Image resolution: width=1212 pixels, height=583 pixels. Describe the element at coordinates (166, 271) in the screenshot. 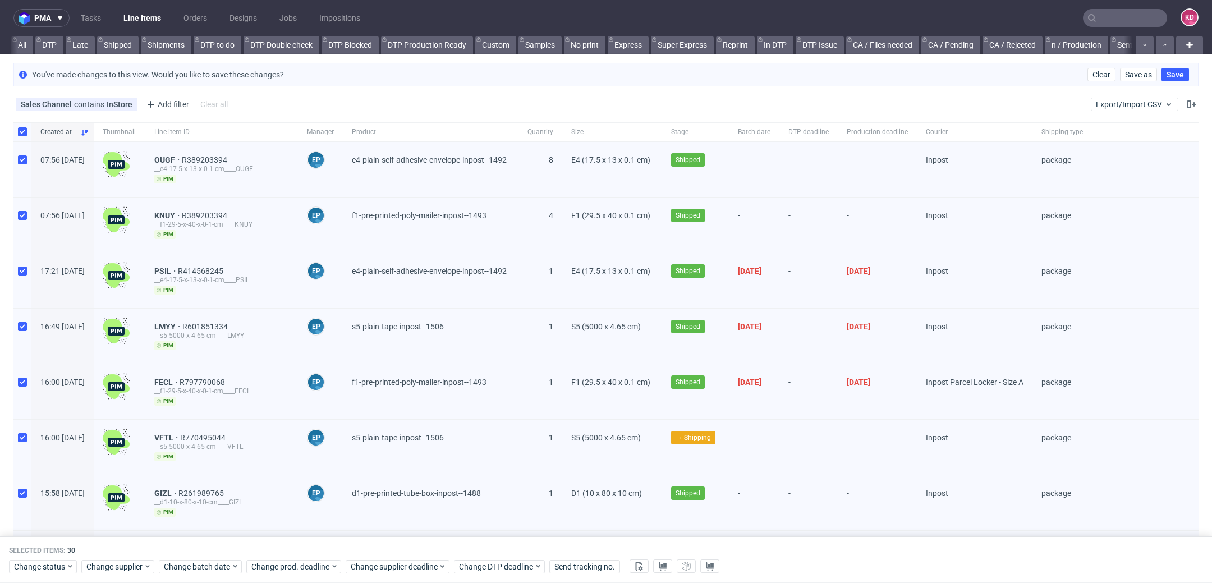

I see `a: PSIL` at that location.